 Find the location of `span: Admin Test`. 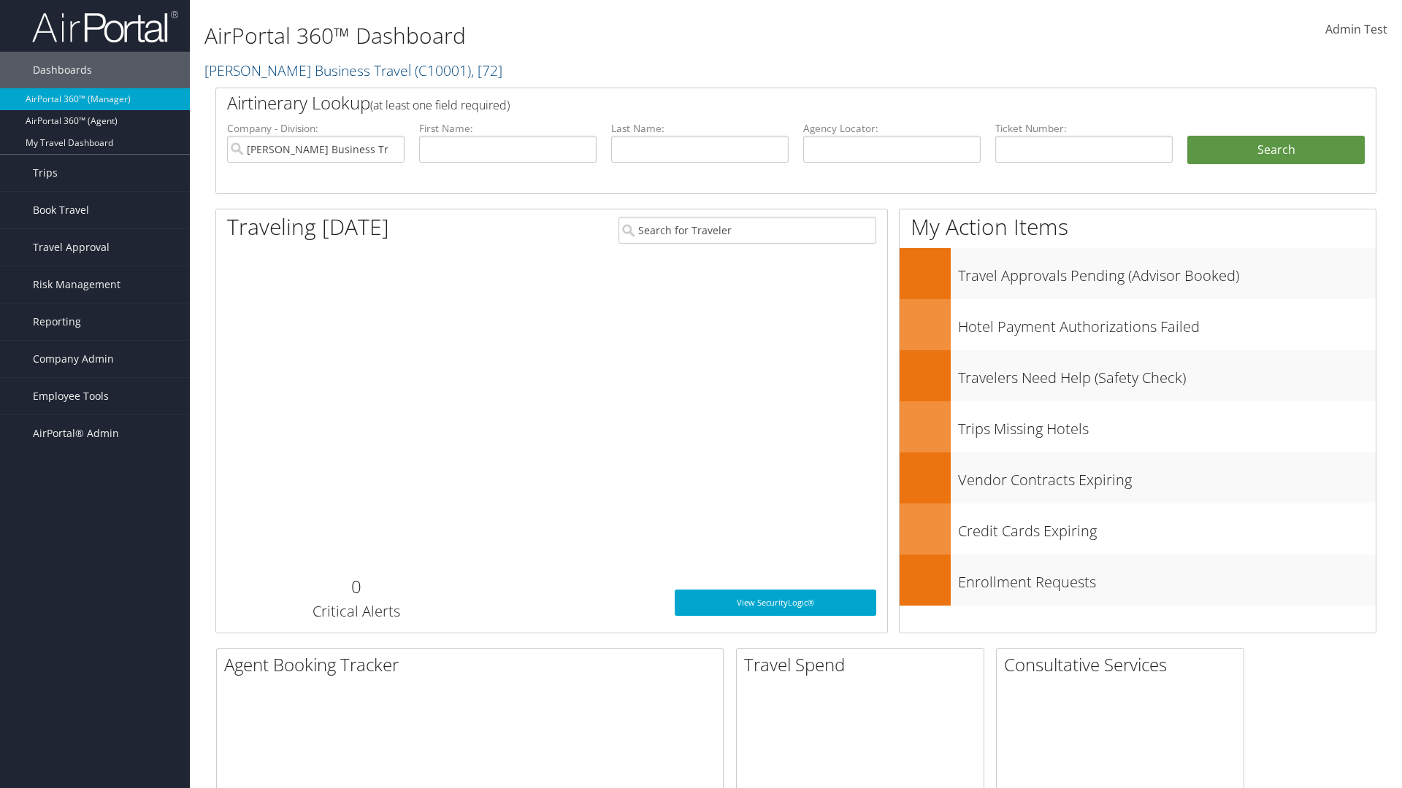

span: Admin Test is located at coordinates (1356, 29).